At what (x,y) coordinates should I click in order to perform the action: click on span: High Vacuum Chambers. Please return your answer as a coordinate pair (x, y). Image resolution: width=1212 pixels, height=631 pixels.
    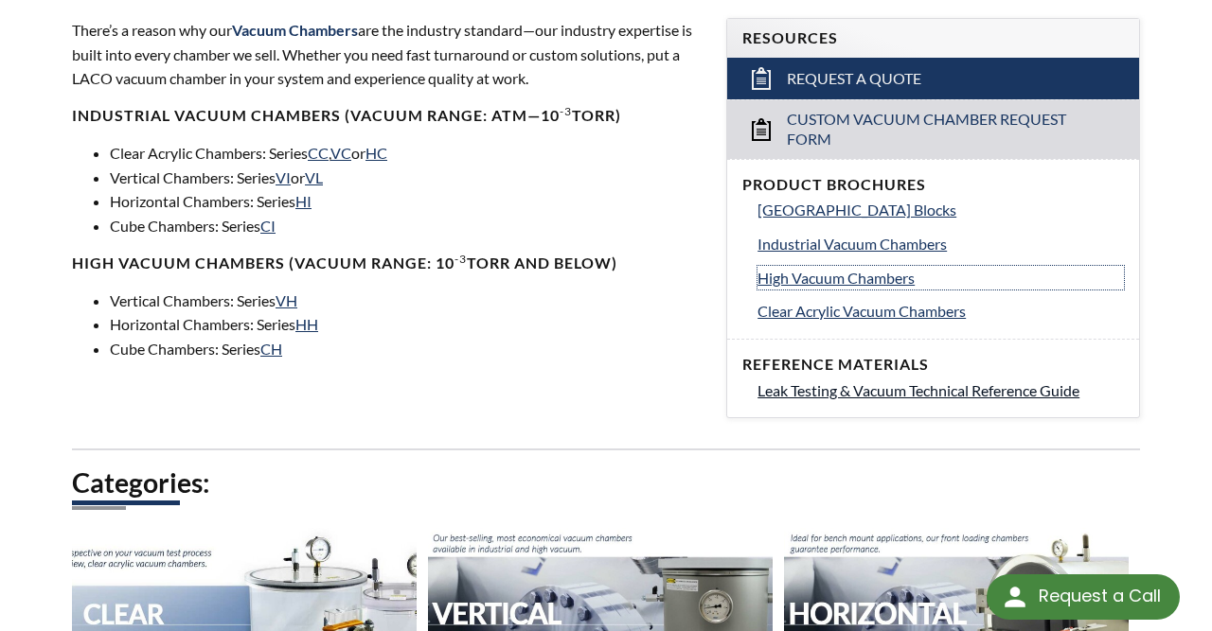
    Looking at the image, I should click on (836, 277).